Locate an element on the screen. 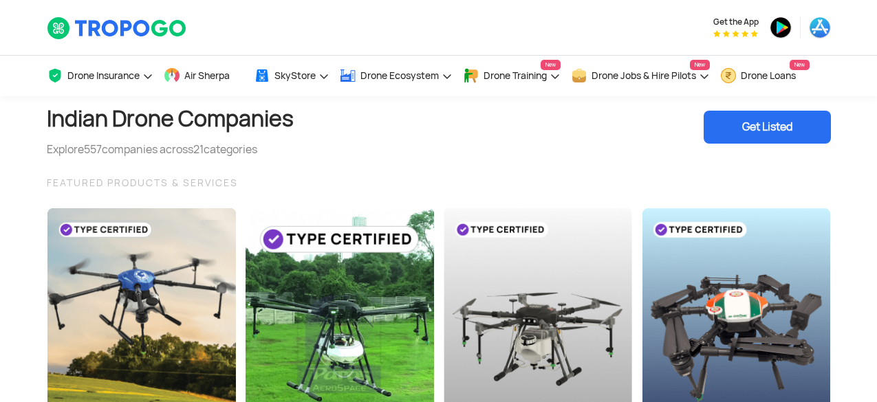  a: SkyStore is located at coordinates (292, 76).